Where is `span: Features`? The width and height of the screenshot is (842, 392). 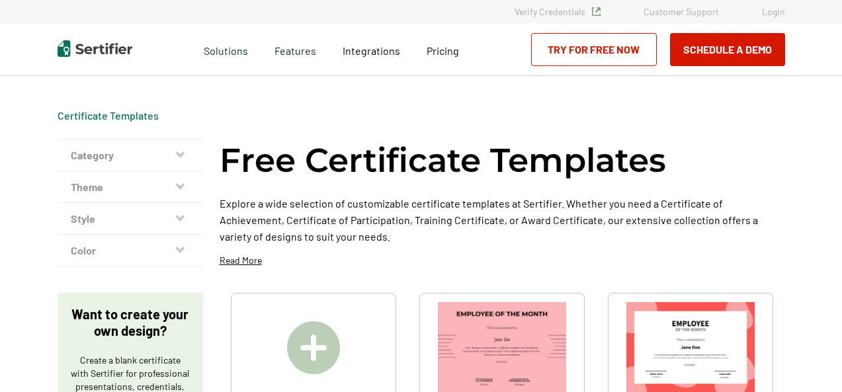 span: Features is located at coordinates (295, 49).